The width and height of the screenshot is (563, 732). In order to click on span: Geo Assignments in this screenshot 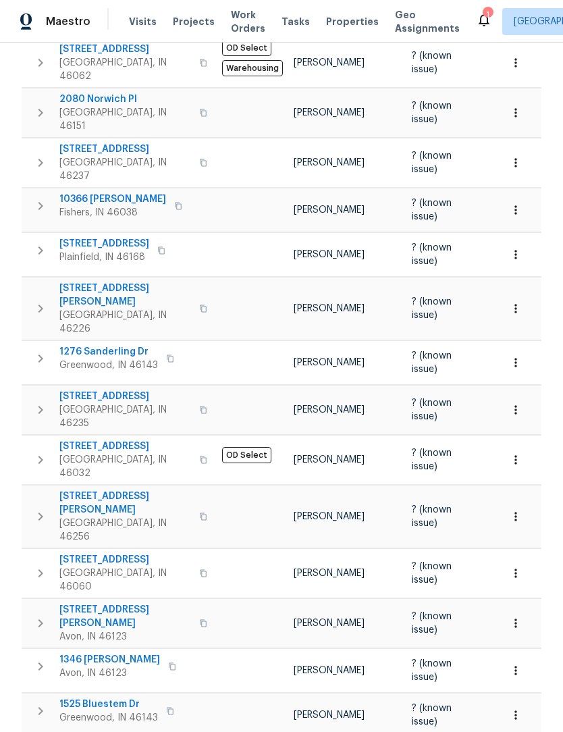, I will do `click(428, 22)`.